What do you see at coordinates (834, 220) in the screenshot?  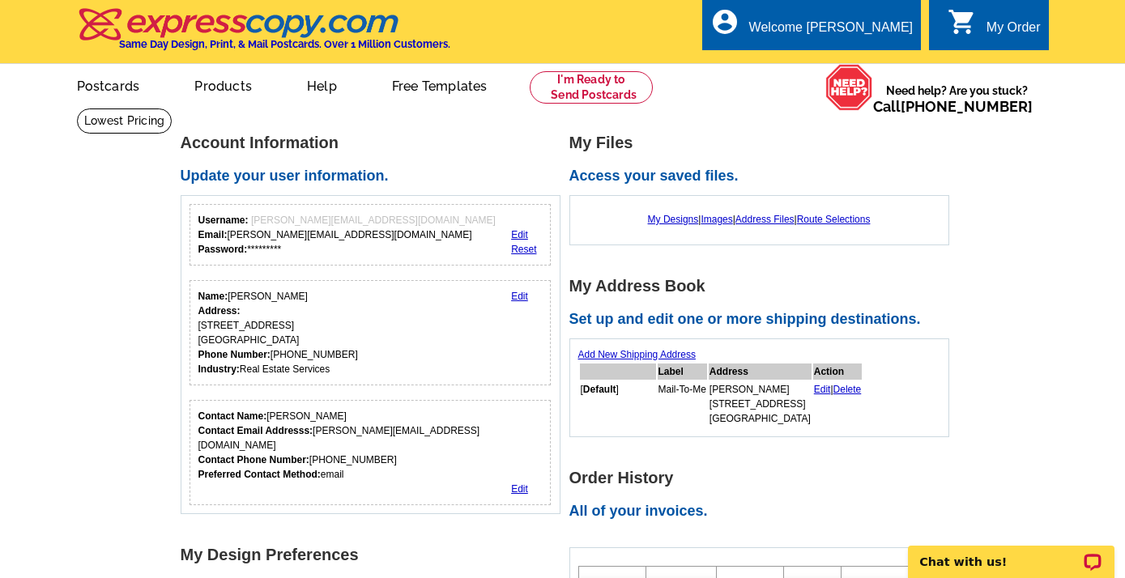 I see `a: Route Selections` at bounding box center [834, 220].